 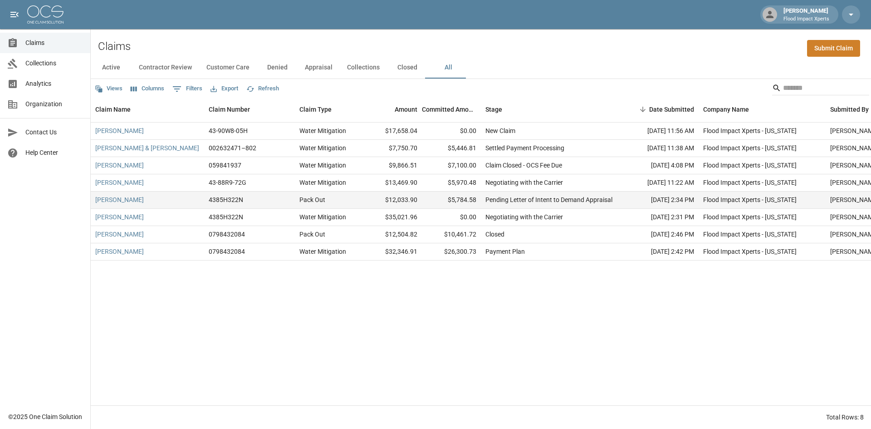 I want to click on div: Settled Payment Processing, so click(x=525, y=148).